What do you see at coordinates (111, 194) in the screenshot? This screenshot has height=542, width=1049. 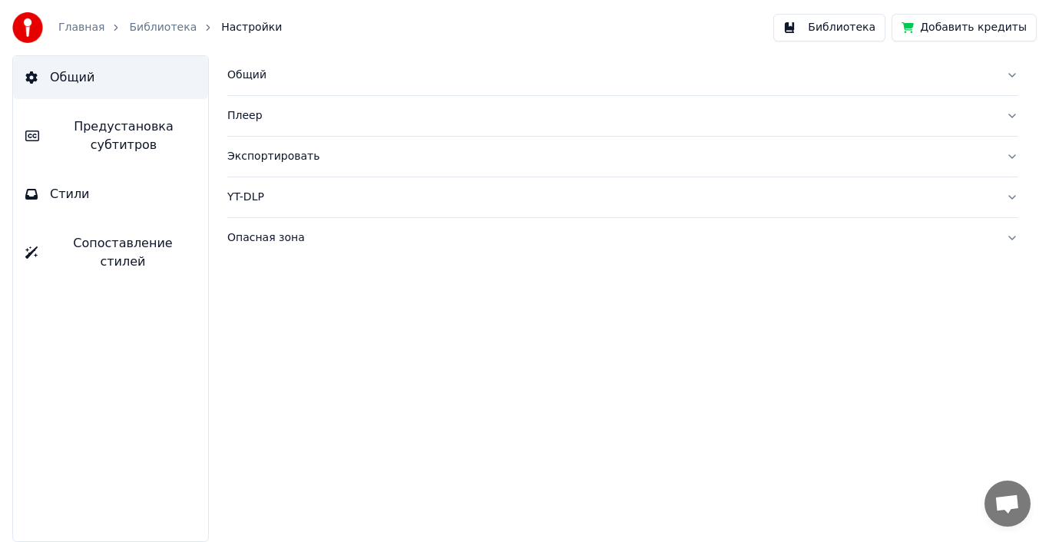 I see `button: Стили` at bounding box center [111, 194].